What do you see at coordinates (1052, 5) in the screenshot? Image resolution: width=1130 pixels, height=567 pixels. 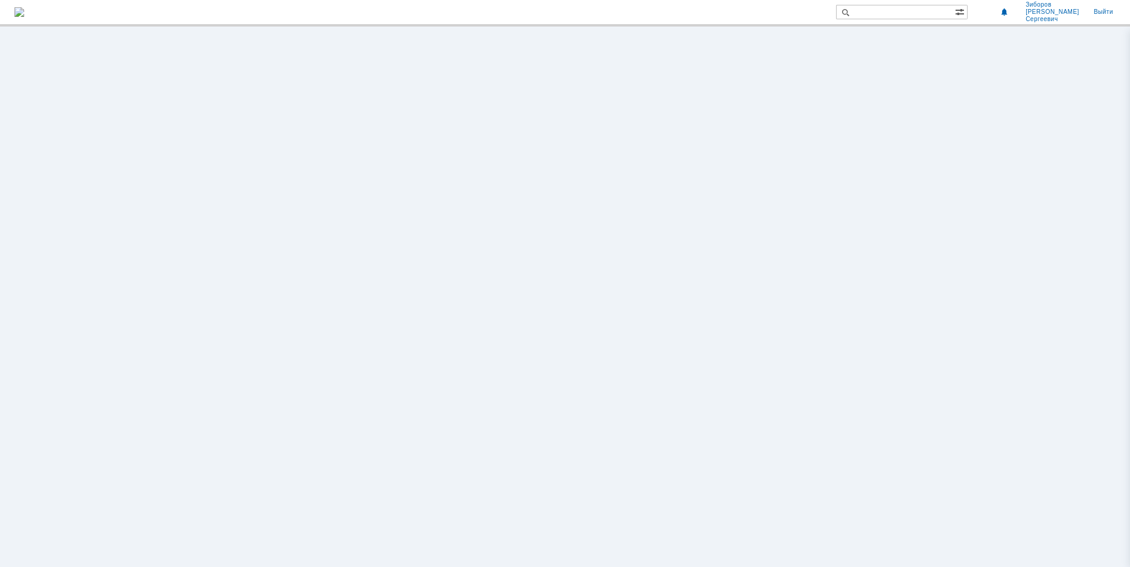 I see `span: Зиборов` at bounding box center [1052, 5].